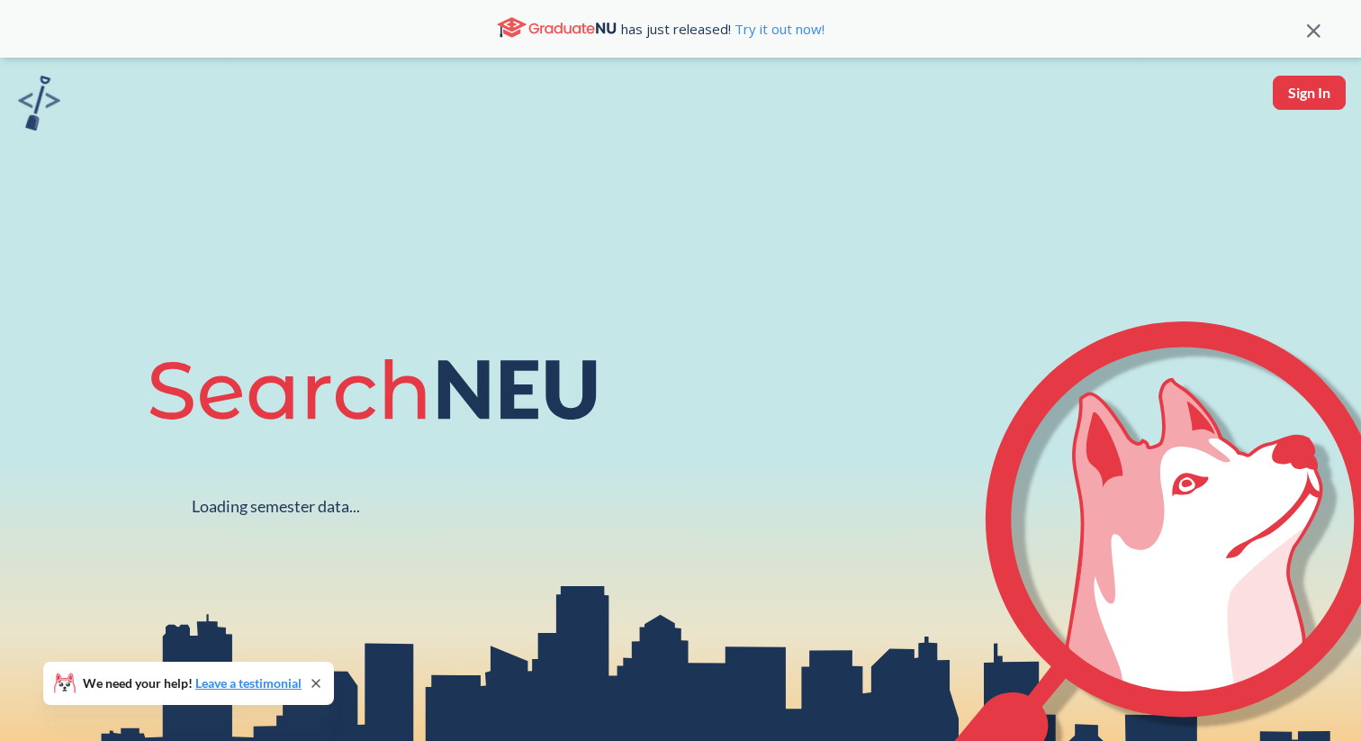 The image size is (1361, 741). Describe the element at coordinates (723, 29) in the screenshot. I see `span: has just released!` at that location.